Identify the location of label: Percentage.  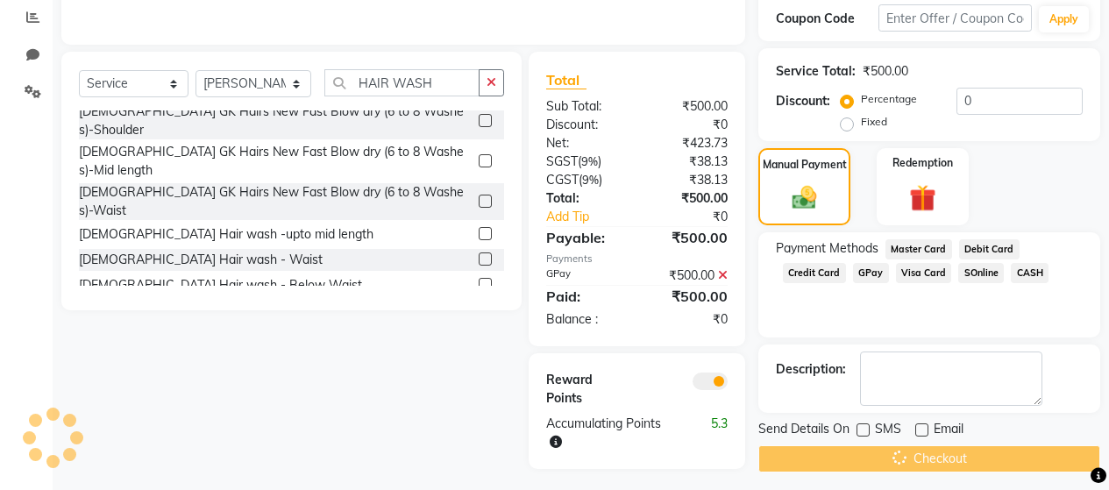
(889, 99).